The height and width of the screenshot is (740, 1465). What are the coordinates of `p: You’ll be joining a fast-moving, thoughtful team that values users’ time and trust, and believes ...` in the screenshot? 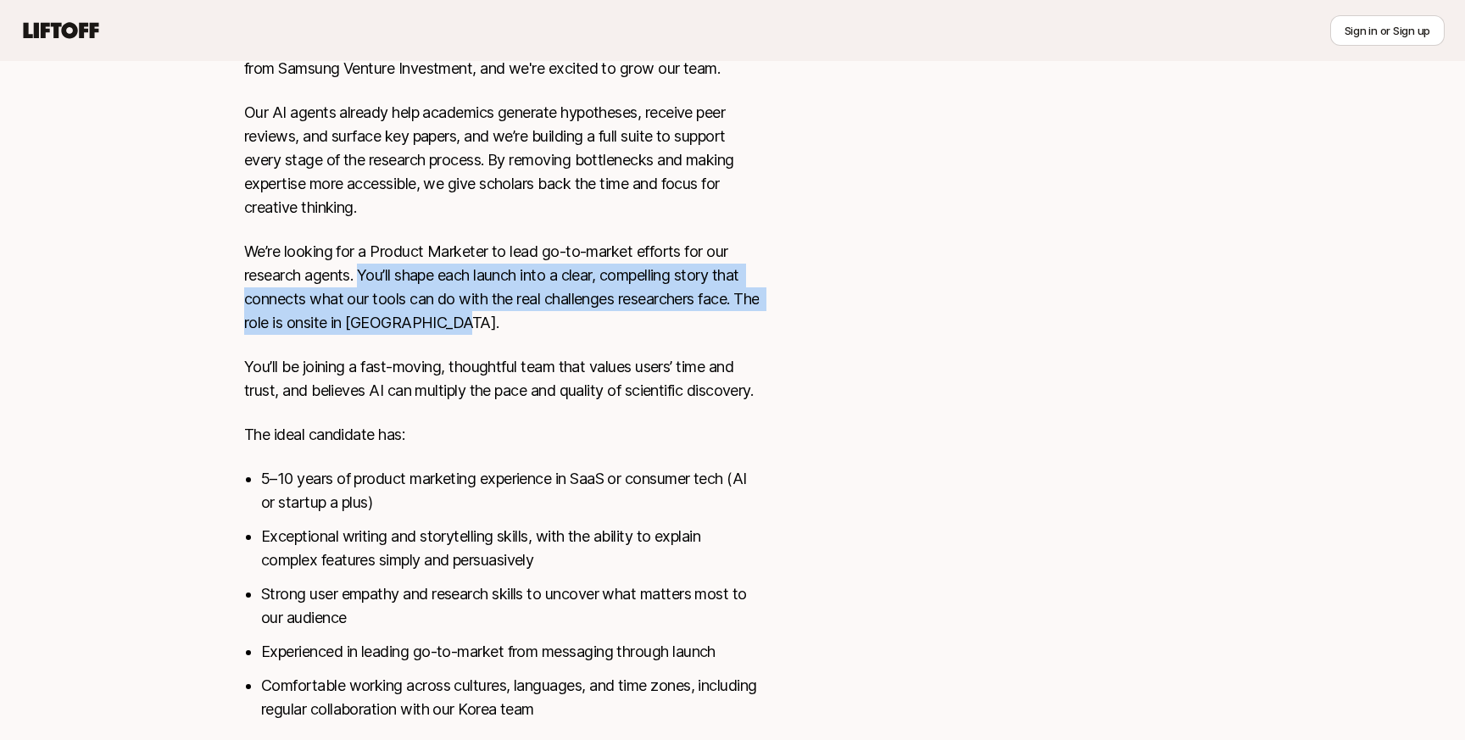 It's located at (502, 379).